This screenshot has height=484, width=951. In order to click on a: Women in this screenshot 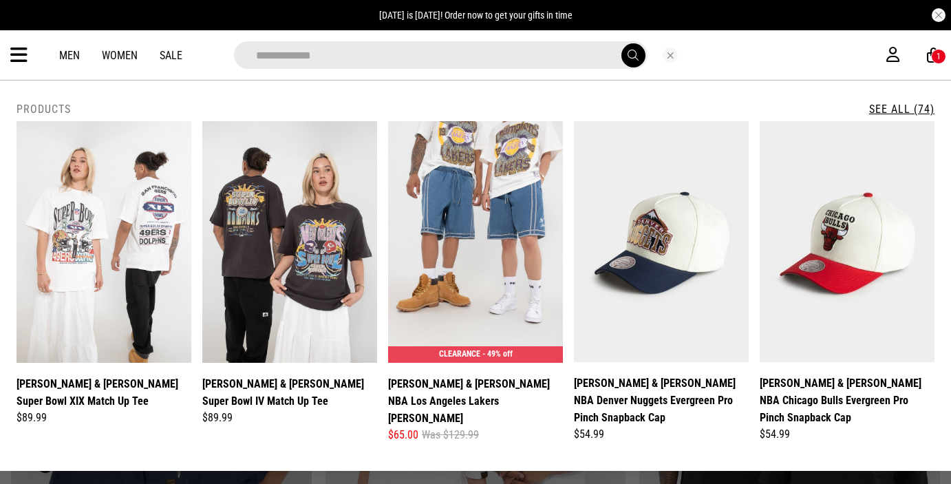, I will do `click(120, 55)`.